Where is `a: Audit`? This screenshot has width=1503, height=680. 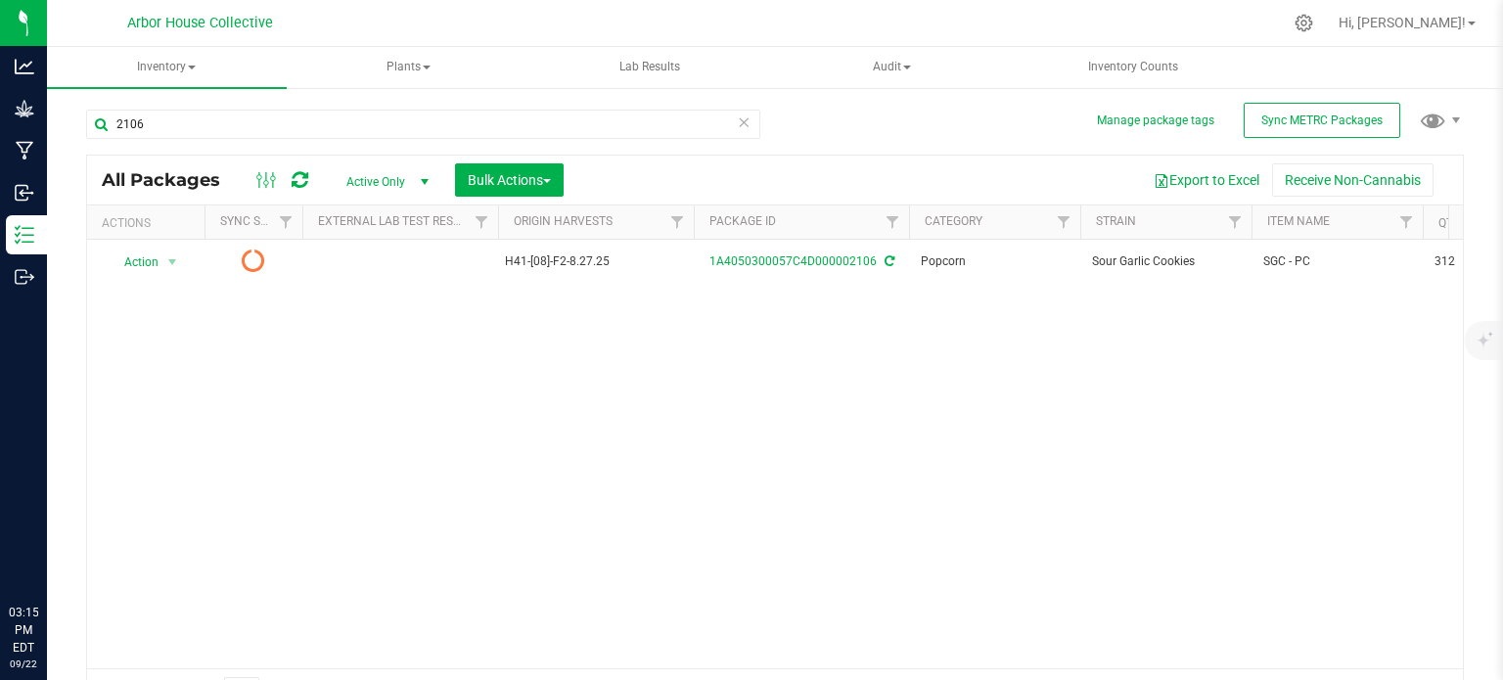 a: Audit is located at coordinates (892, 68).